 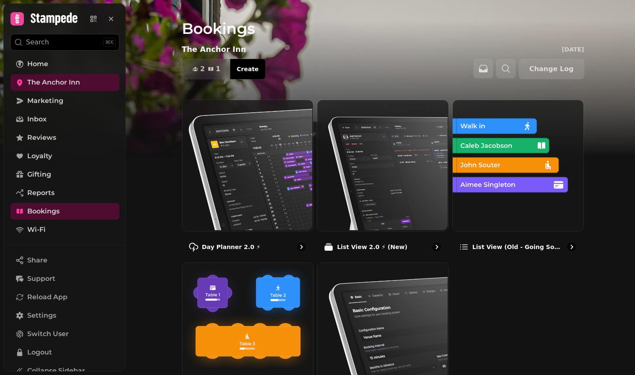 I want to click on span: Reload App, so click(x=47, y=298).